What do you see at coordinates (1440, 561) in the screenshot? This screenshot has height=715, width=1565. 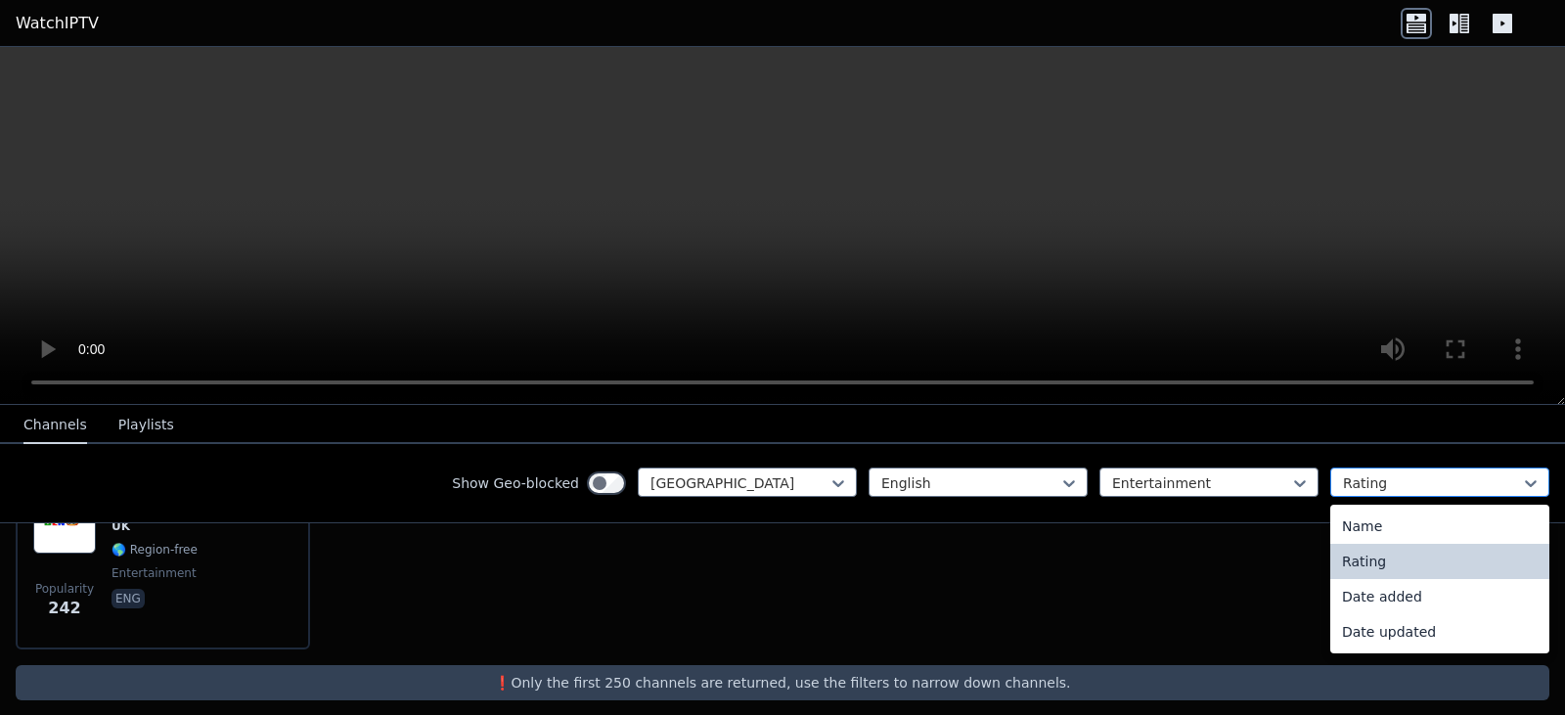 I see `div: Rating` at bounding box center [1440, 561].